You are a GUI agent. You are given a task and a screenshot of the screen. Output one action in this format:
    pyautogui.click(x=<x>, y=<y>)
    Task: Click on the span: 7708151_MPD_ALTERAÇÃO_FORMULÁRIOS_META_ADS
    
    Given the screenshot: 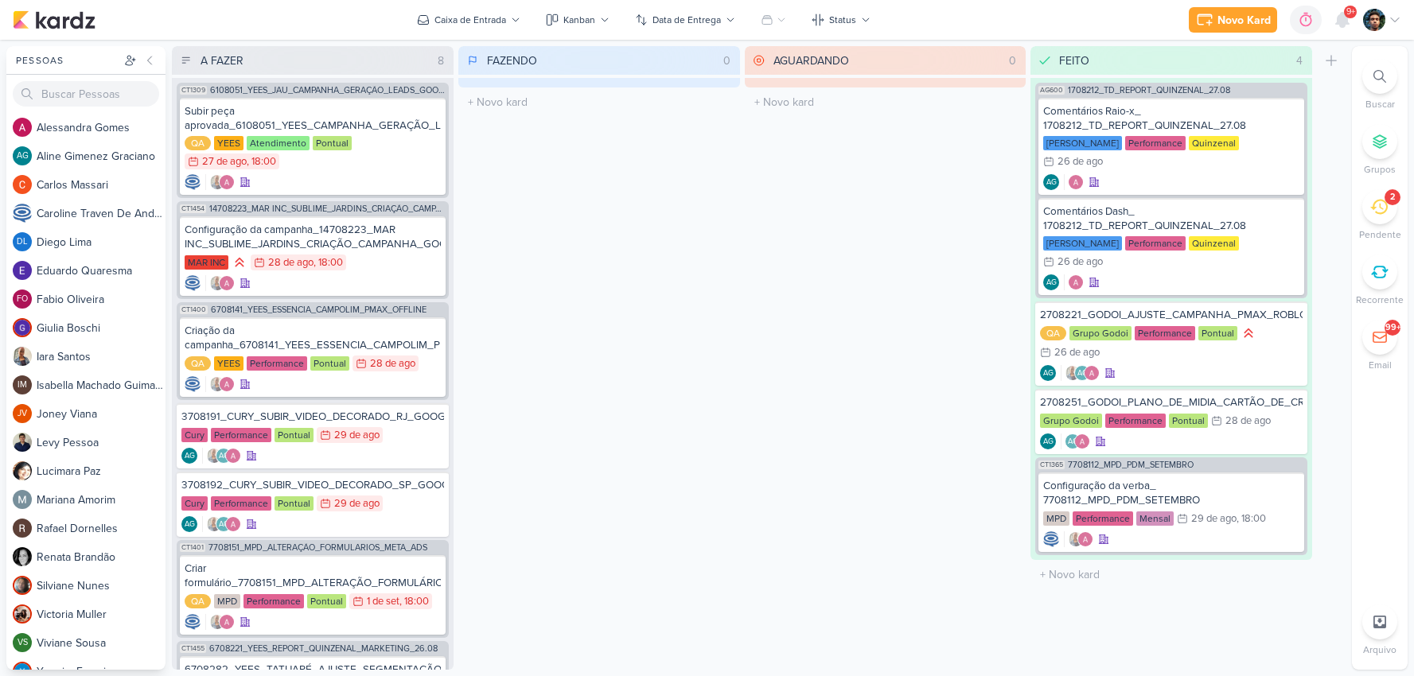 What is the action you would take?
    pyautogui.click(x=318, y=548)
    